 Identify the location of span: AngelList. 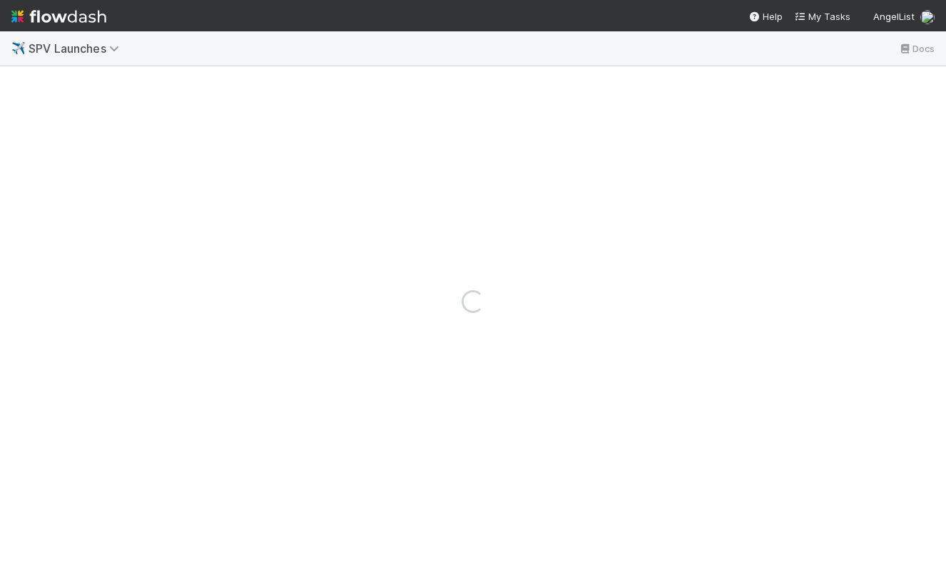
(894, 16).